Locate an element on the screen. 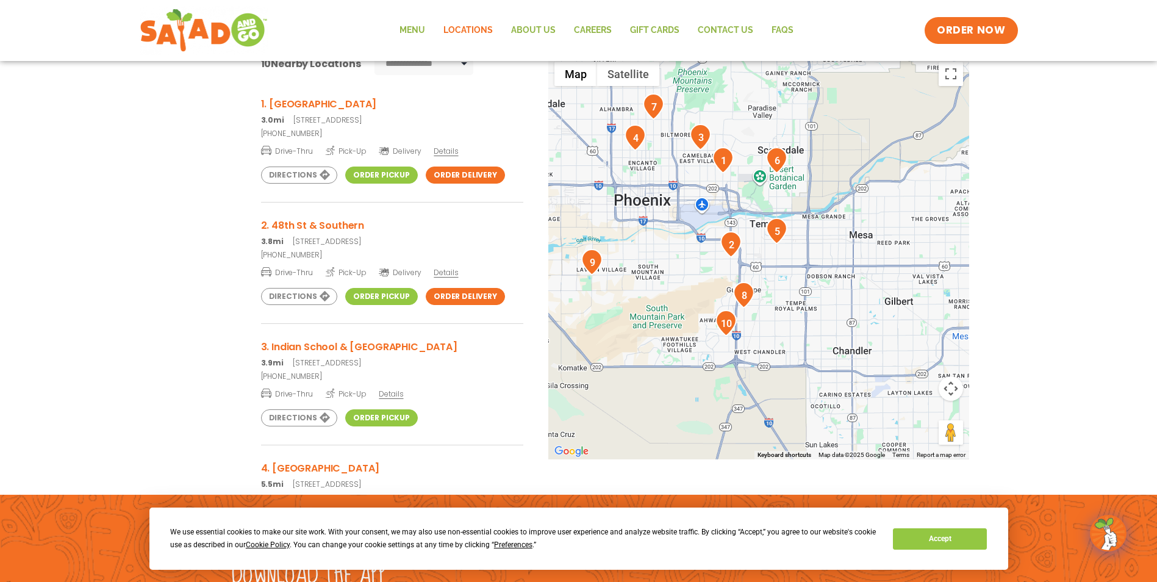 This screenshot has height=582, width=1157. div: 10 is located at coordinates (726, 323).